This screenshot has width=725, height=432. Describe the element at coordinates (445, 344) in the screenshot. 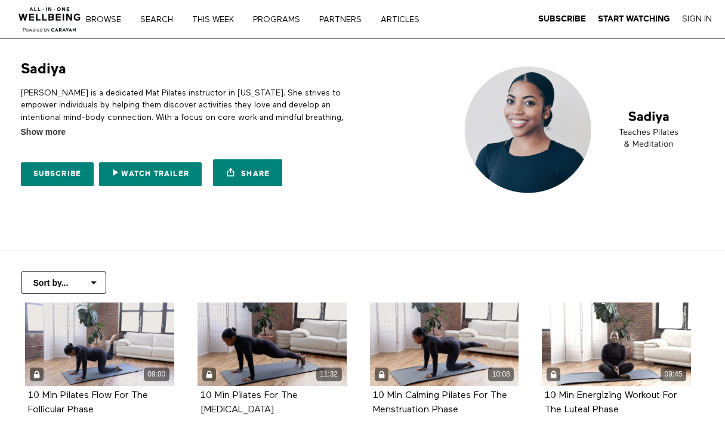

I see `a: 10 Min Calming Pilates For The Menstruation Phase 10:08` at that location.